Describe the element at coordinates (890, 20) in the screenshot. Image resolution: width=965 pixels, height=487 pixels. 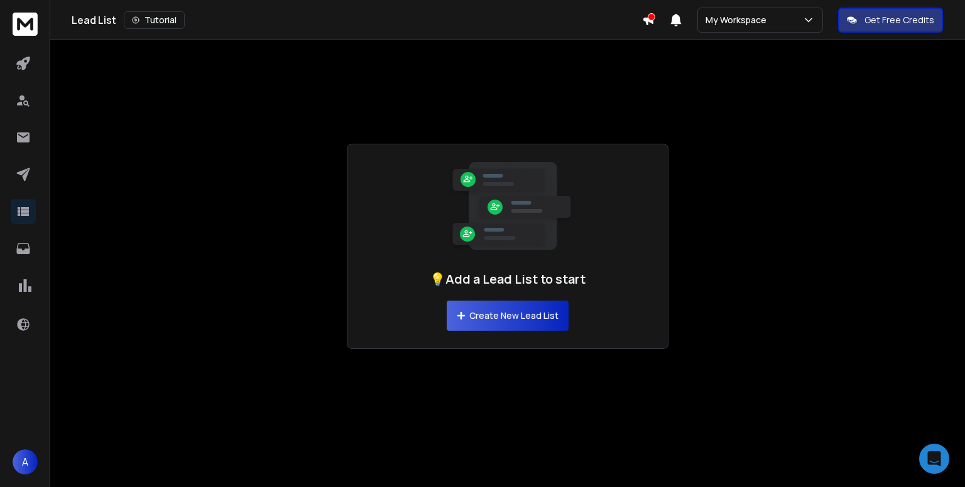
I see `button: Get Free Credits` at that location.